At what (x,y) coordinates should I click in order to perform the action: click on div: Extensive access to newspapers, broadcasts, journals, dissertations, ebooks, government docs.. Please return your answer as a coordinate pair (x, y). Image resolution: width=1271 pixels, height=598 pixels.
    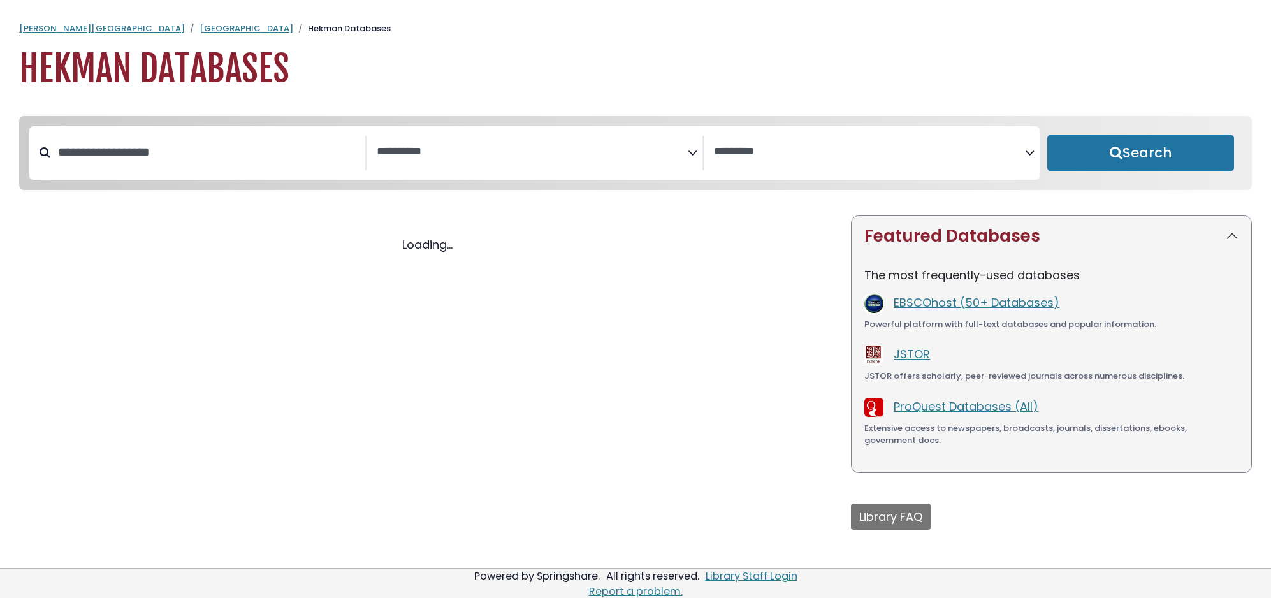
    Looking at the image, I should click on (1051, 434).